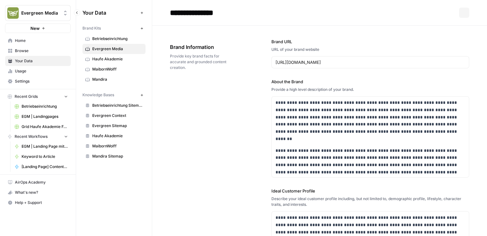  I want to click on span: Knowledge Bases, so click(98, 95).